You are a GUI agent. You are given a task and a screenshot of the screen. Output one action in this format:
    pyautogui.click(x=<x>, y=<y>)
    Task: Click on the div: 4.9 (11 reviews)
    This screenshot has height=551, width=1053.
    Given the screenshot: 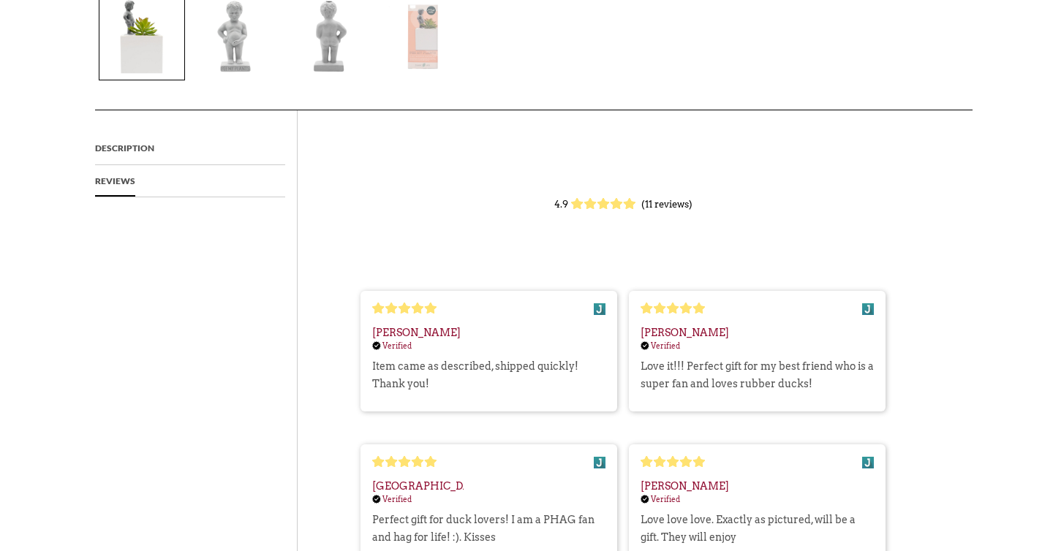 What is the action you would take?
    pyautogui.click(x=623, y=204)
    